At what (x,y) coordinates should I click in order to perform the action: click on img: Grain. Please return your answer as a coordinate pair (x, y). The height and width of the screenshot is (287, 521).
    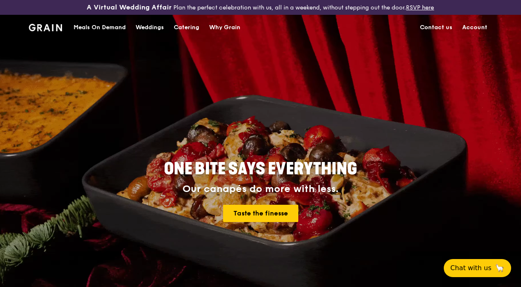
    Looking at the image, I should click on (45, 28).